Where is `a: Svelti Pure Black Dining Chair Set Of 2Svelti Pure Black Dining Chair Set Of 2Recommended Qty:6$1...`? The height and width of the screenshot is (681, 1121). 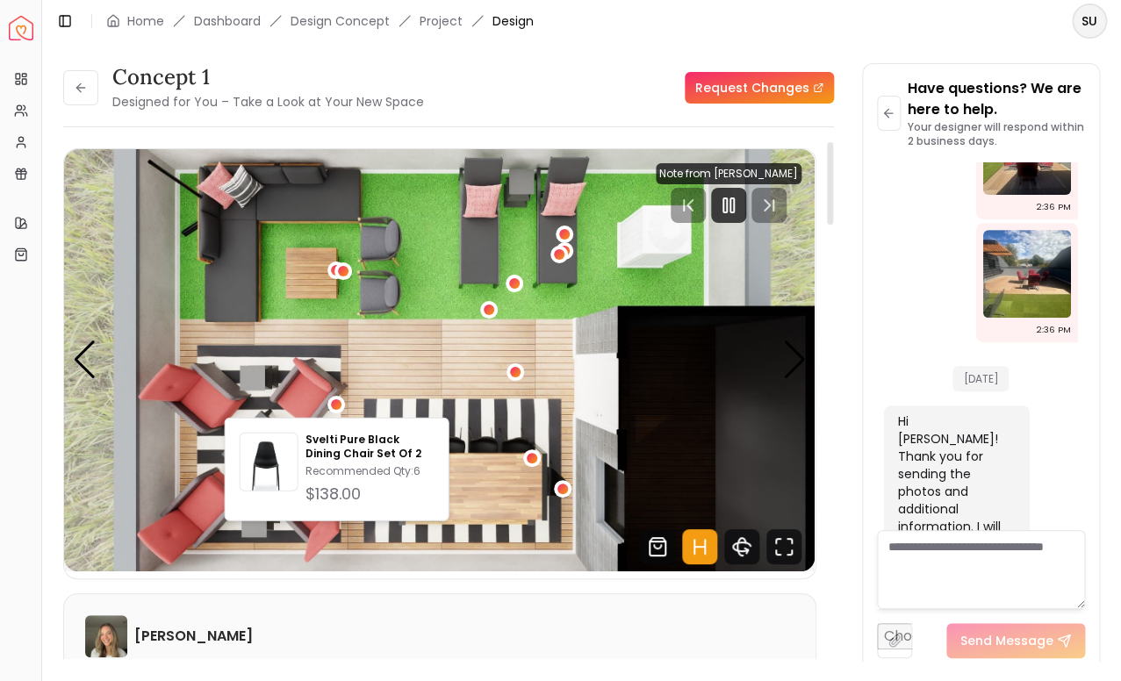 a: Svelti Pure Black Dining Chair Set Of 2Svelti Pure Black Dining Chair Set Of 2Recommended Qty:6$1... is located at coordinates (337, 470).